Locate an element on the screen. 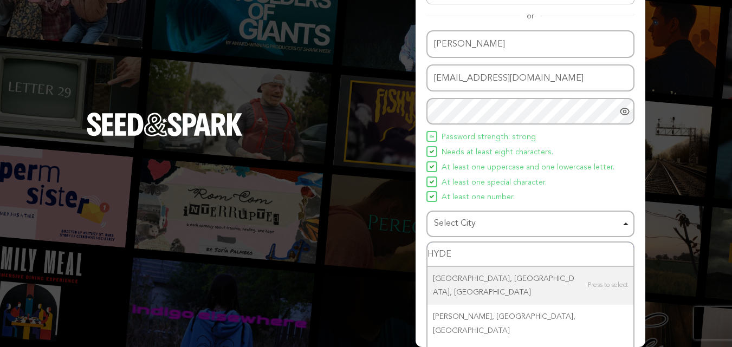  span: At least one special character. is located at coordinates (494, 183).